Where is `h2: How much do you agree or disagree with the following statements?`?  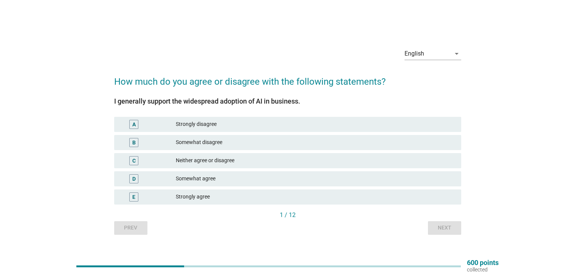
h2: How much do you agree or disagree with the following statements? is located at coordinates (288, 78).